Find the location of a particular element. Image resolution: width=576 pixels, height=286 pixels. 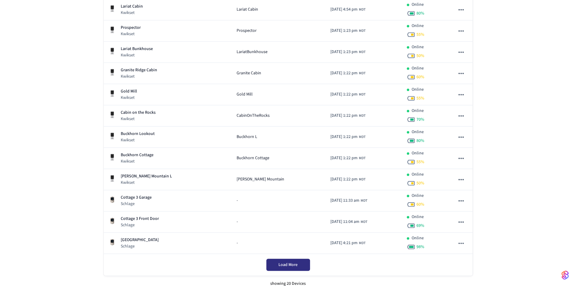

span: 69 % is located at coordinates (421, 226).